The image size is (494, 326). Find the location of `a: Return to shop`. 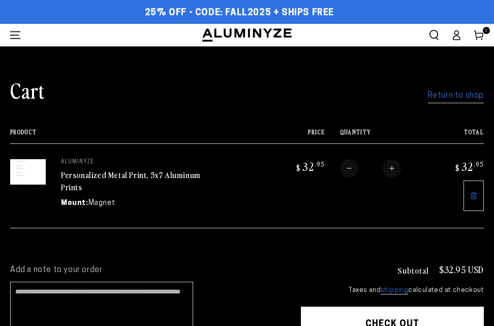

a: Return to shop is located at coordinates (456, 95).